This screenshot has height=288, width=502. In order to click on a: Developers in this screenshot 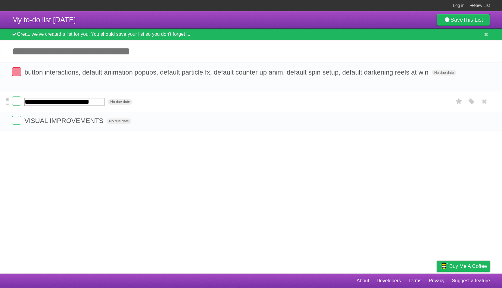, I will do `click(388, 281)`.